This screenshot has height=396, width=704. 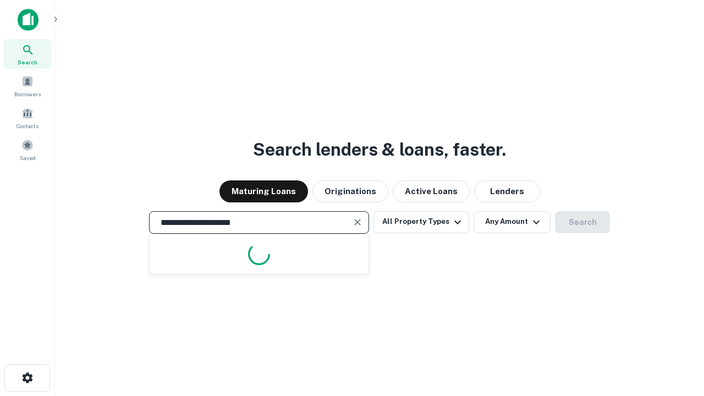 What do you see at coordinates (28, 126) in the screenshot?
I see `span: Contacts` at bounding box center [28, 126].